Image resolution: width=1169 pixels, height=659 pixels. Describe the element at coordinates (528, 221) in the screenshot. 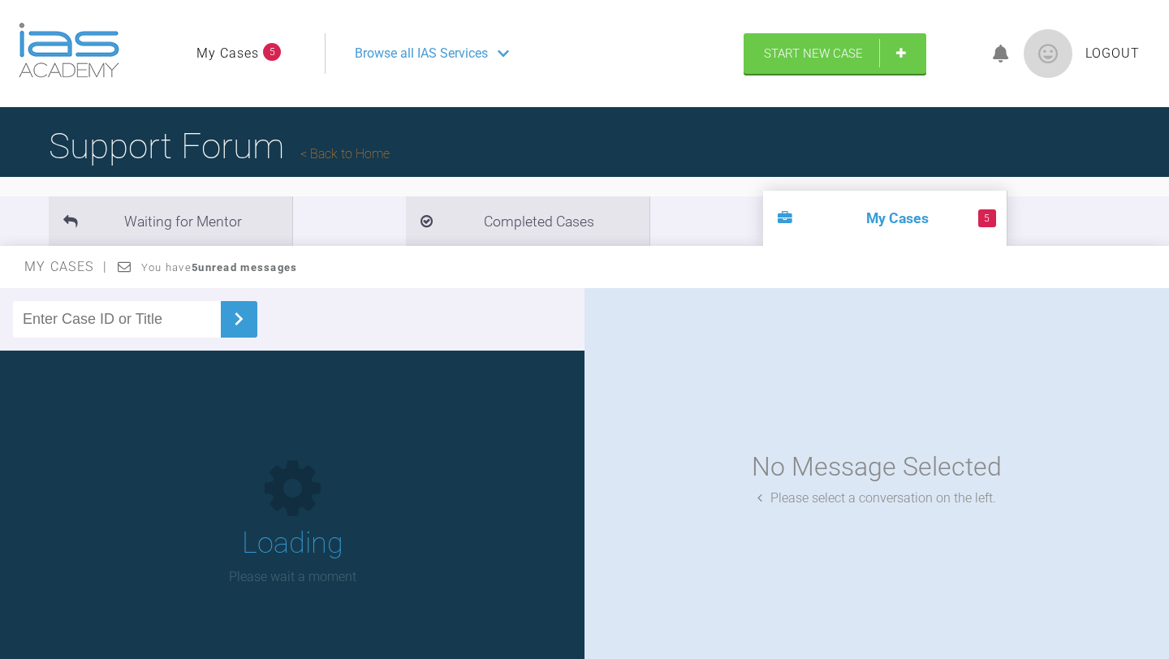

I see `li: Completed Cases` at that location.